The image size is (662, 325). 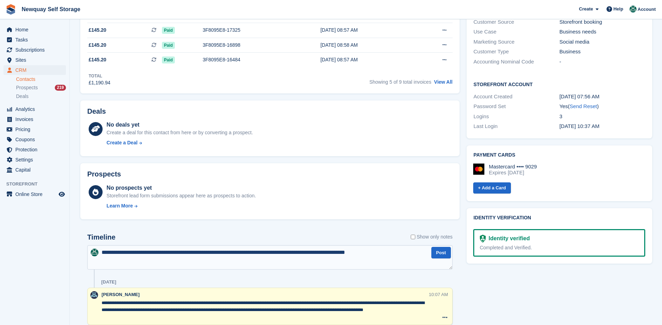 What do you see at coordinates (250, 30) in the screenshot?
I see `div: 3F8095E8-17325` at bounding box center [250, 30].